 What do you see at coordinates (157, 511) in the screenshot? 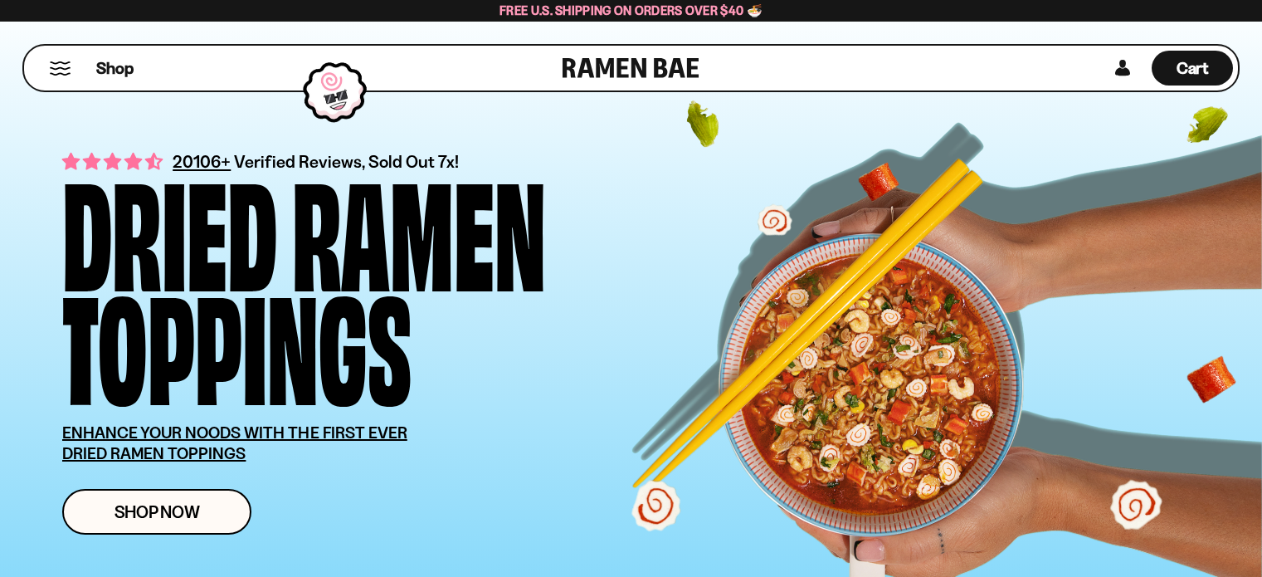
I see `span: Shop Now` at bounding box center [157, 511].